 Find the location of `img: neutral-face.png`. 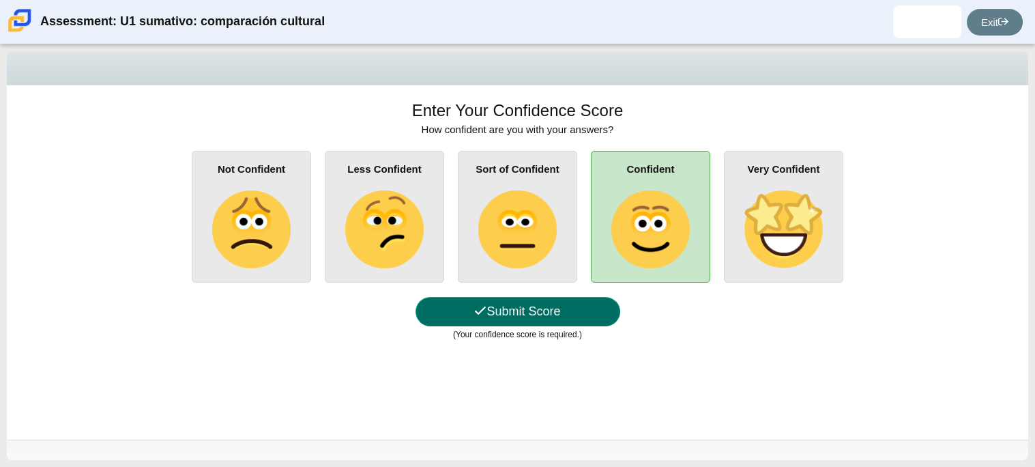

img: neutral-face.png is located at coordinates (517, 229).